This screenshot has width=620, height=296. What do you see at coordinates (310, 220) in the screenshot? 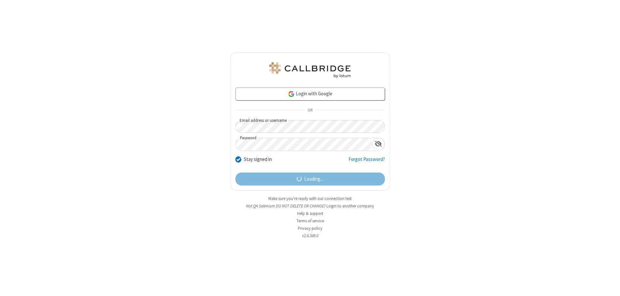
I see `a: Terms of service` at bounding box center [310, 220].